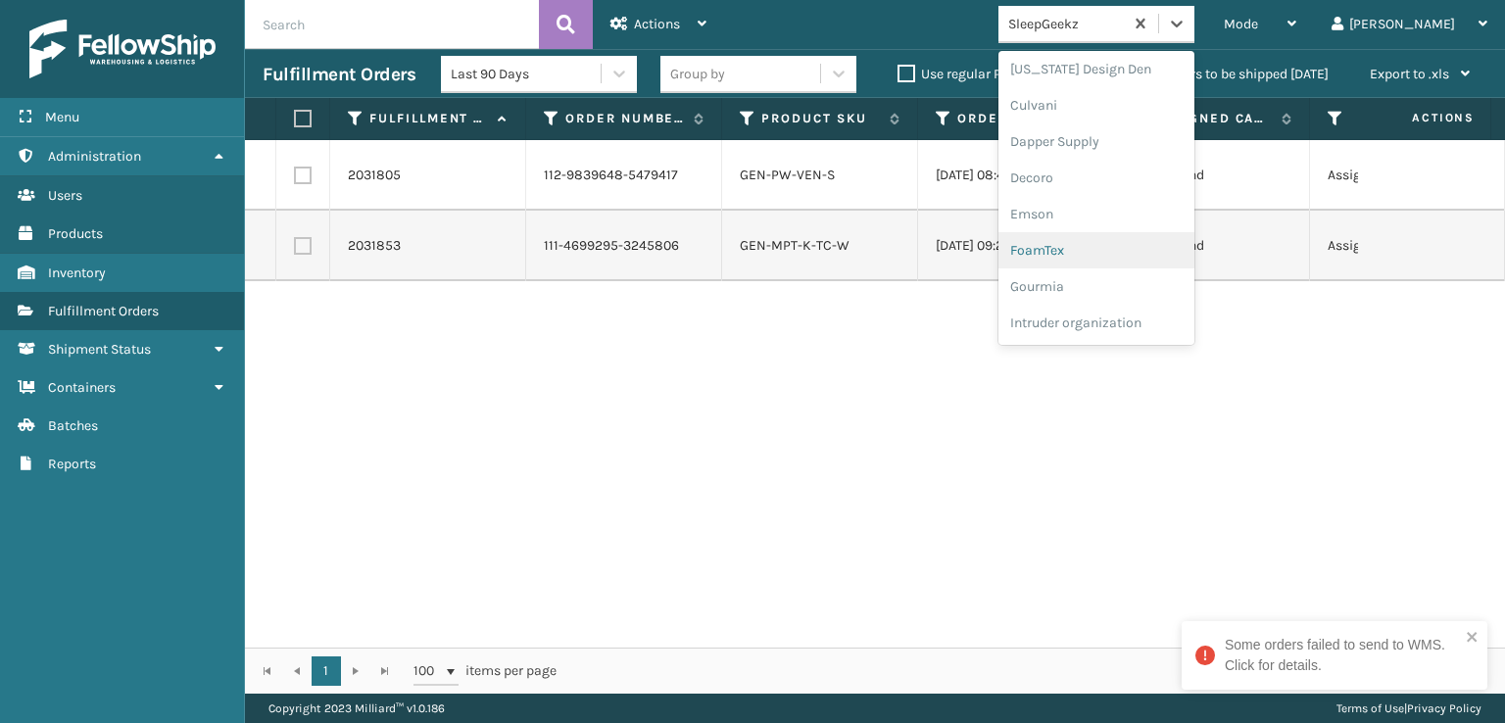 The width and height of the screenshot is (1505, 723). What do you see at coordinates (103, 311) in the screenshot?
I see `span: Fulfillment Orders` at bounding box center [103, 311].